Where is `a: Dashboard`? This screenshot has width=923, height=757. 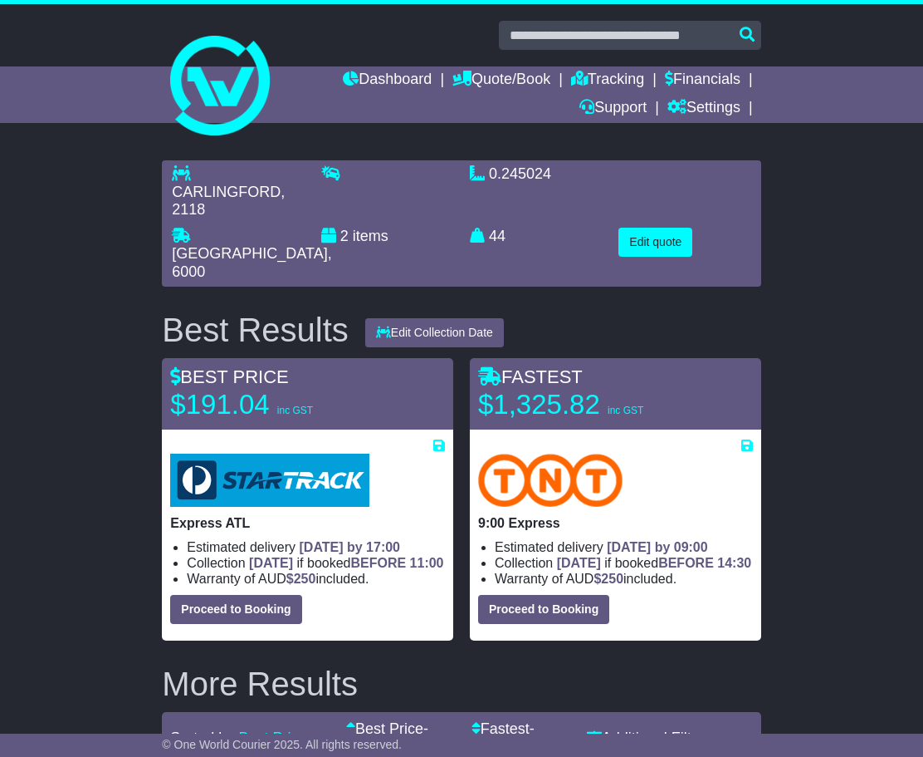
a: Dashboard is located at coordinates (387, 81).